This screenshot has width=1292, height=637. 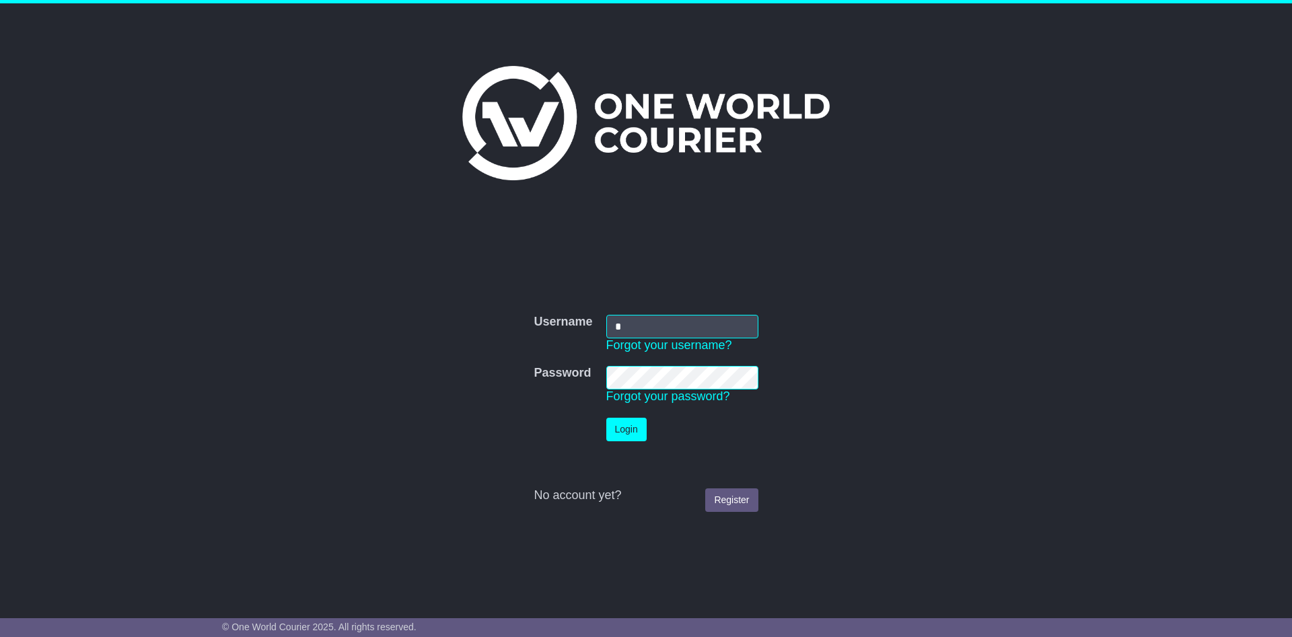 What do you see at coordinates (732, 500) in the screenshot?
I see `a: Register` at bounding box center [732, 500].